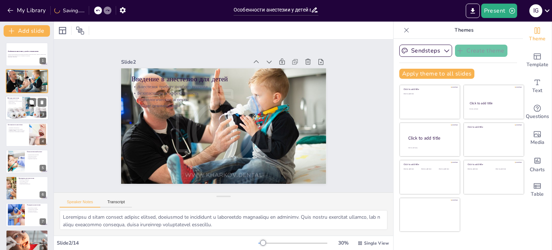  I want to click on div: Saving......, so click(69, 10).